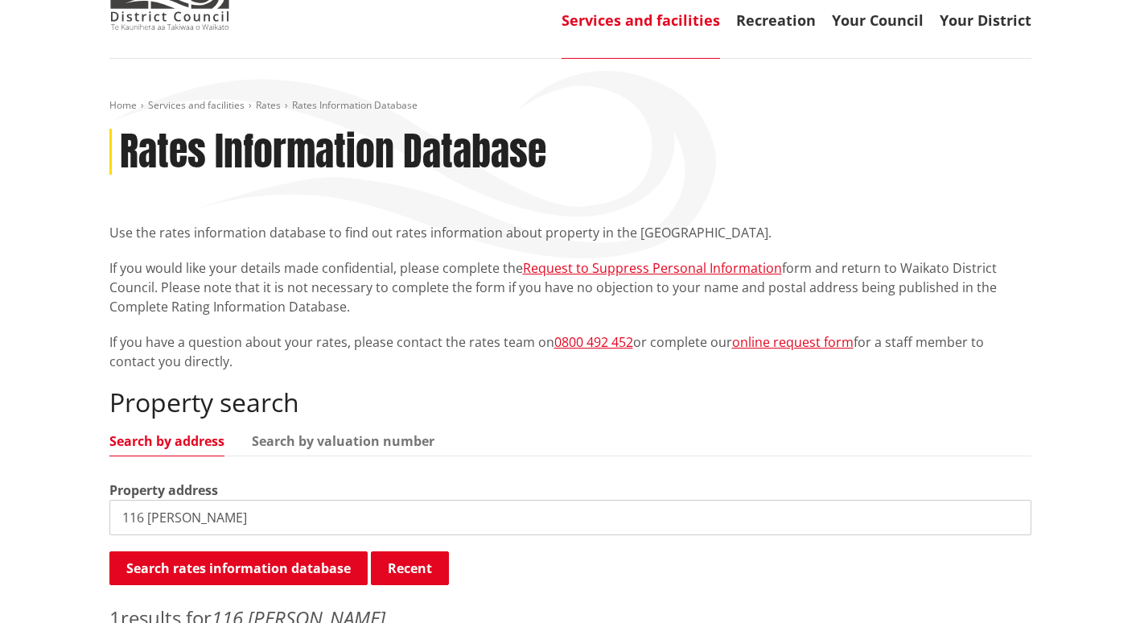 The width and height of the screenshot is (1140, 623). Describe the element at coordinates (594, 342) in the screenshot. I see `a: 0800 492 452` at that location.